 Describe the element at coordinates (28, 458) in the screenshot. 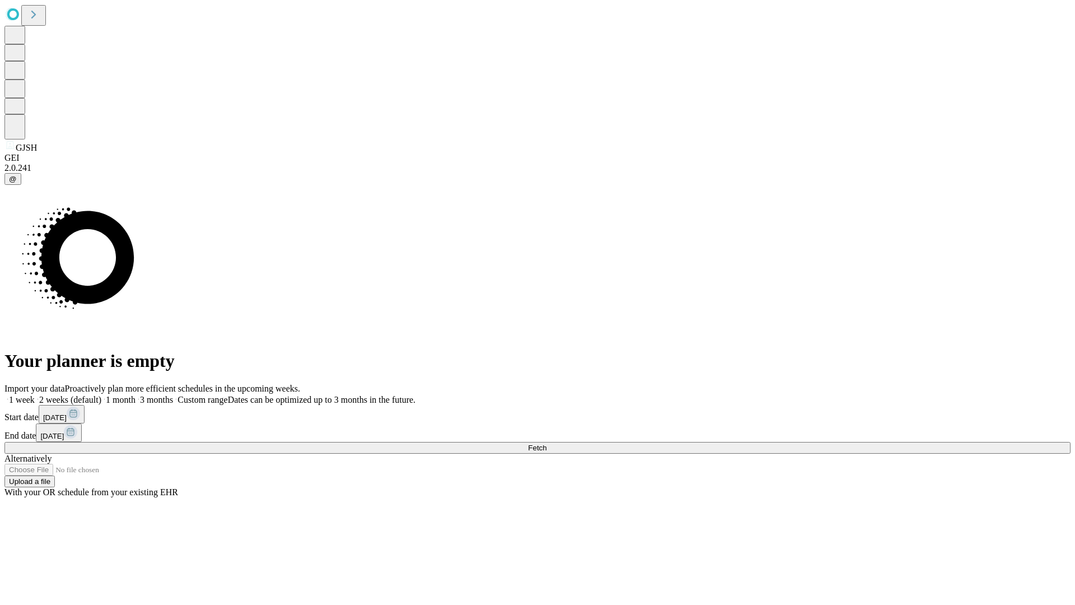

I see `span: Alternatively` at that location.